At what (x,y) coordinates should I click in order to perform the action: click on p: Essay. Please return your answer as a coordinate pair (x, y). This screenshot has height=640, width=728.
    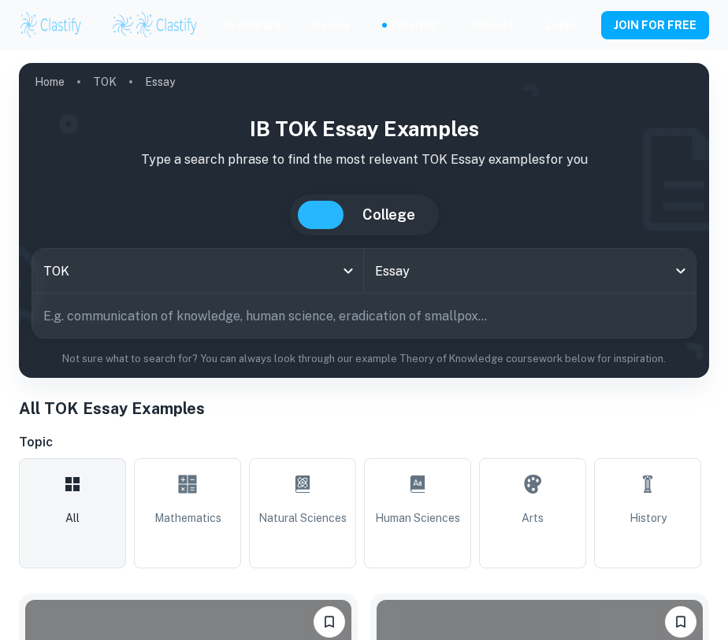
    Looking at the image, I should click on (160, 82).